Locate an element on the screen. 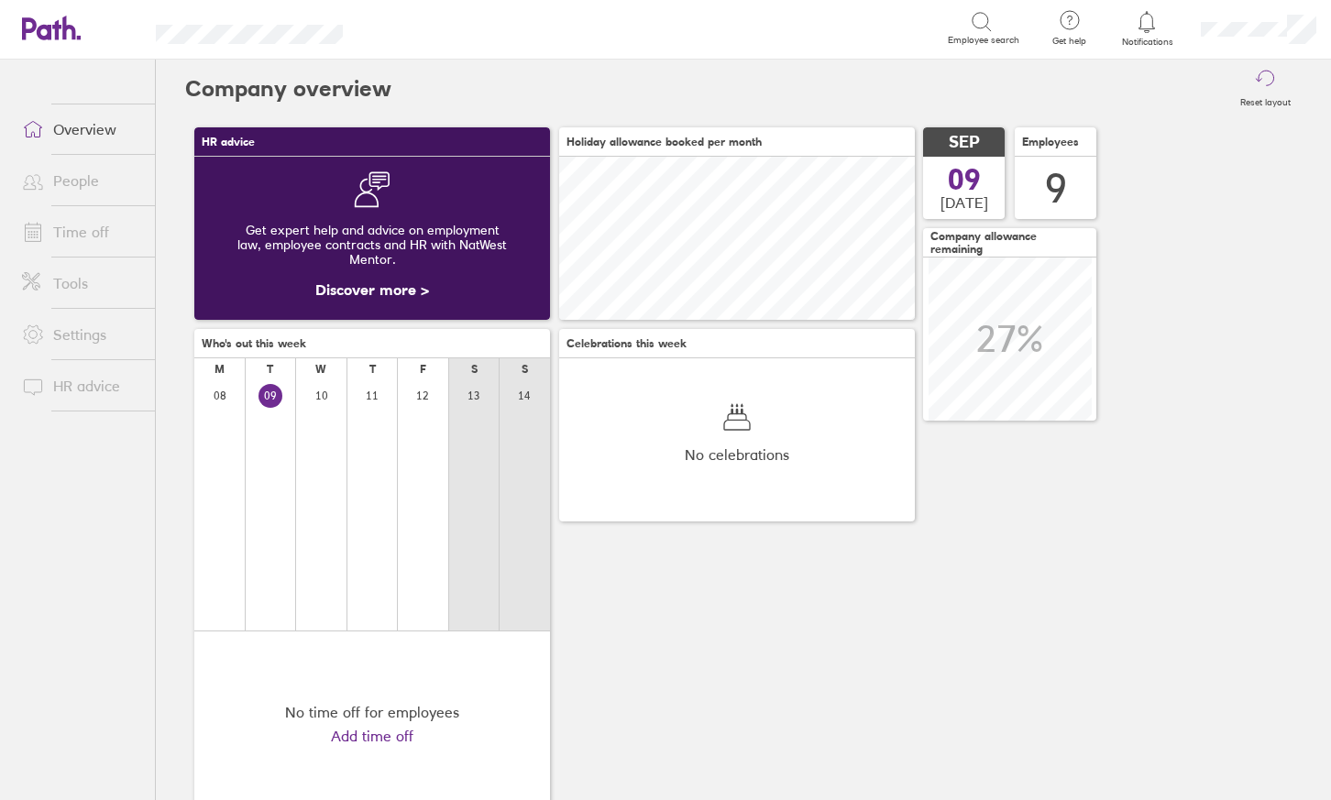 The image size is (1331, 800). h2: Company overview is located at coordinates (288, 89).